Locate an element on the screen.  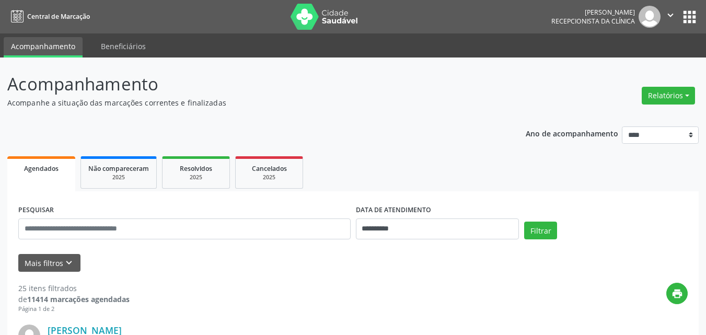
div: de is located at coordinates (74, 299).